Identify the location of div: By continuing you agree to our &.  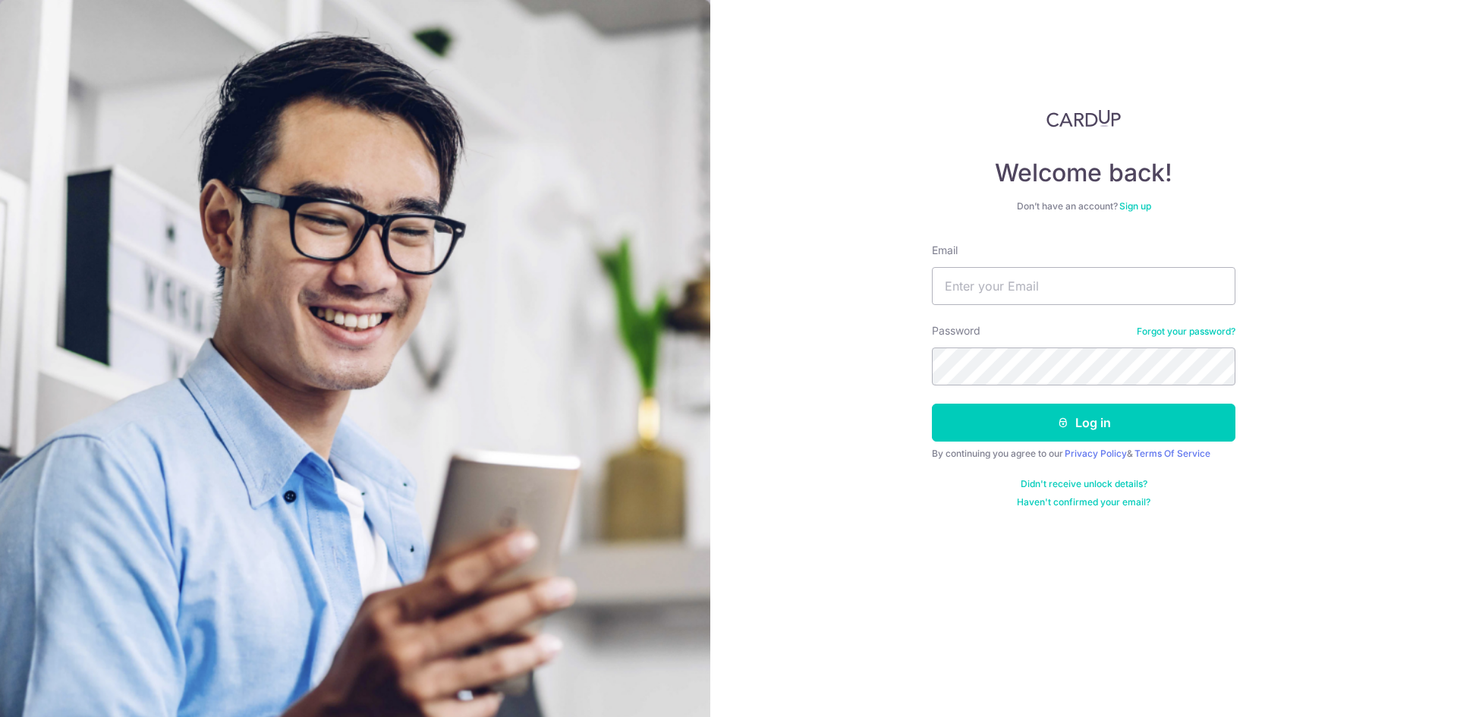
(1084, 454).